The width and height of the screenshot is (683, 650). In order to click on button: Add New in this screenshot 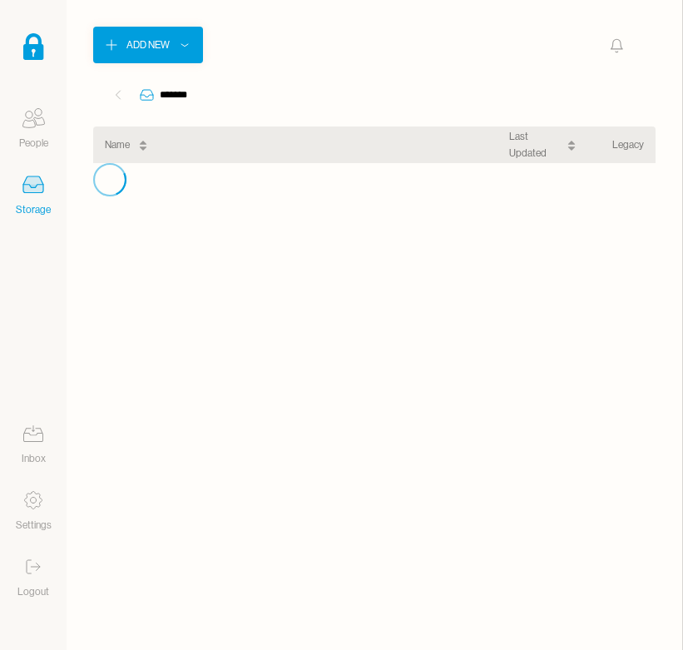, I will do `click(148, 45)`.